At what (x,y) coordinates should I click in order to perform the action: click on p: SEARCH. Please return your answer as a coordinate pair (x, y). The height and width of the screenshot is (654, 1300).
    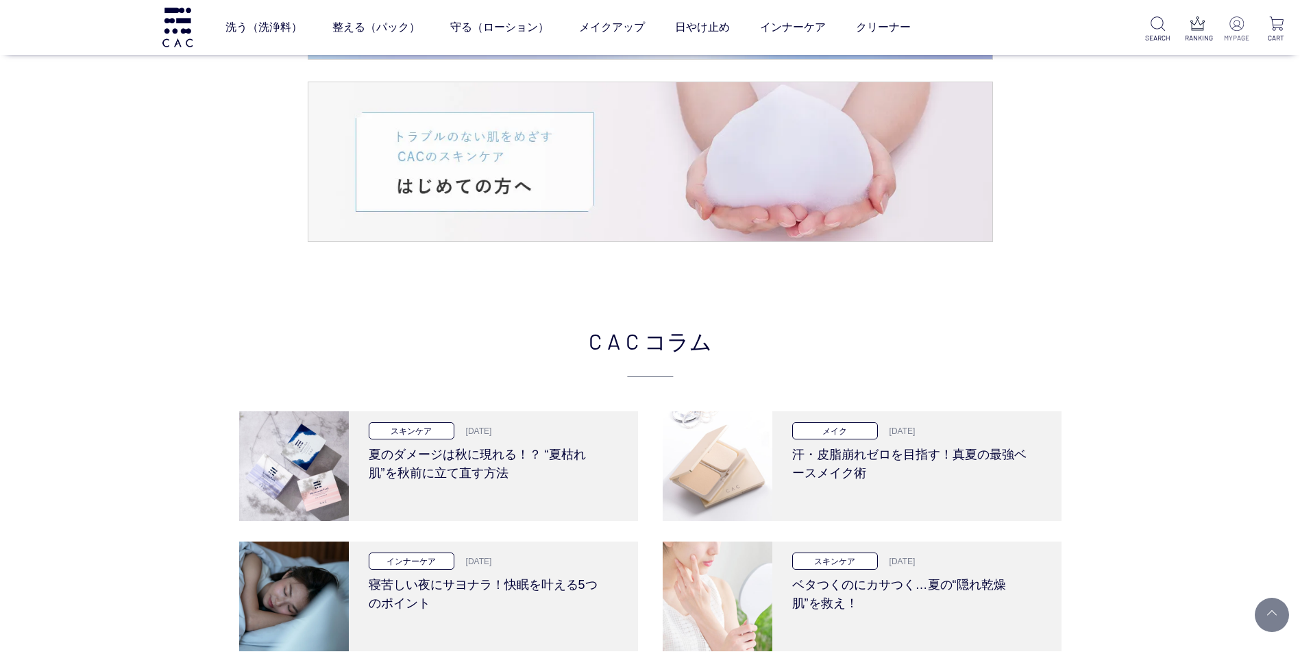
    Looking at the image, I should click on (1157, 38).